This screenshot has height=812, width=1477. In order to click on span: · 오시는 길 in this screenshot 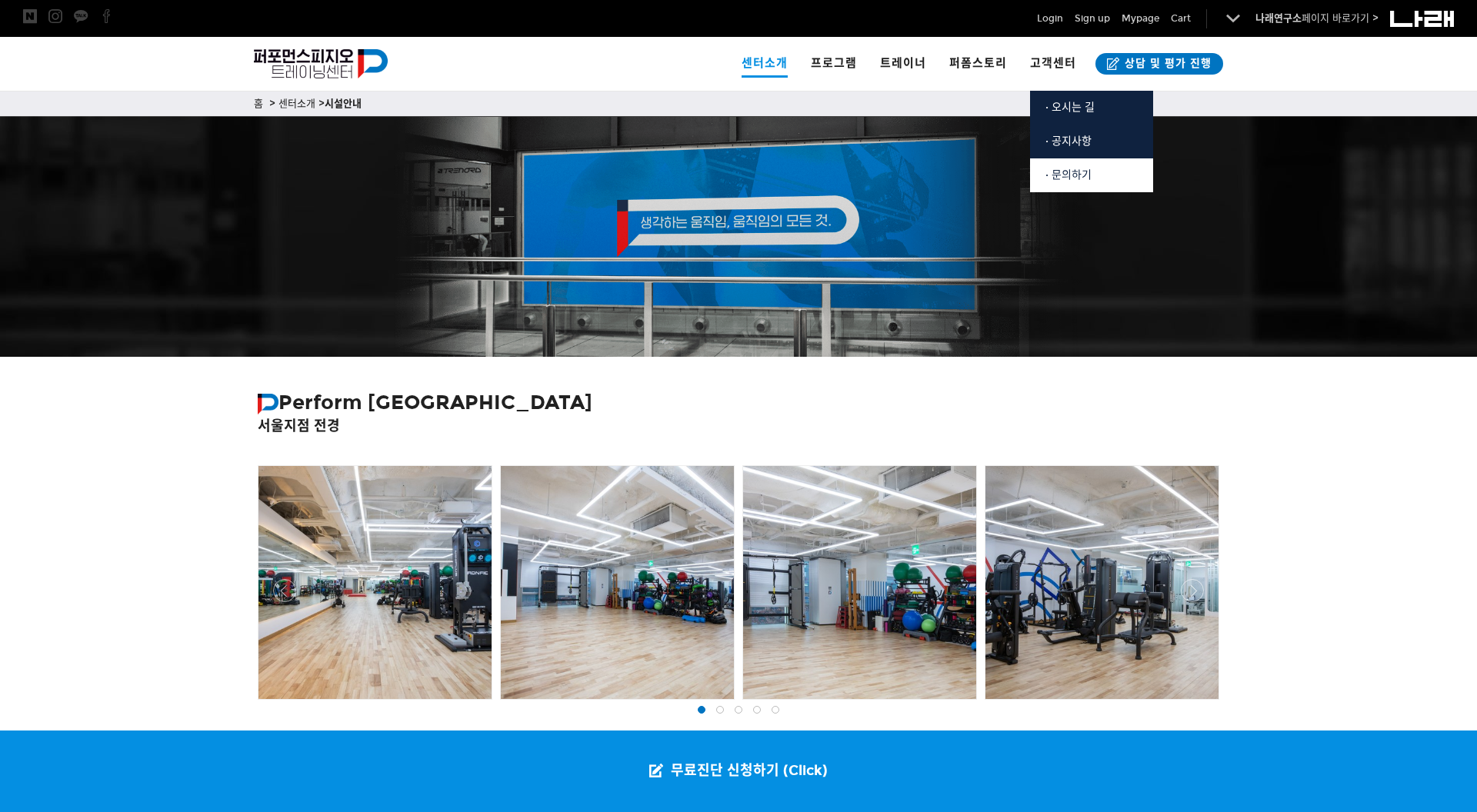, I will do `click(1070, 107)`.